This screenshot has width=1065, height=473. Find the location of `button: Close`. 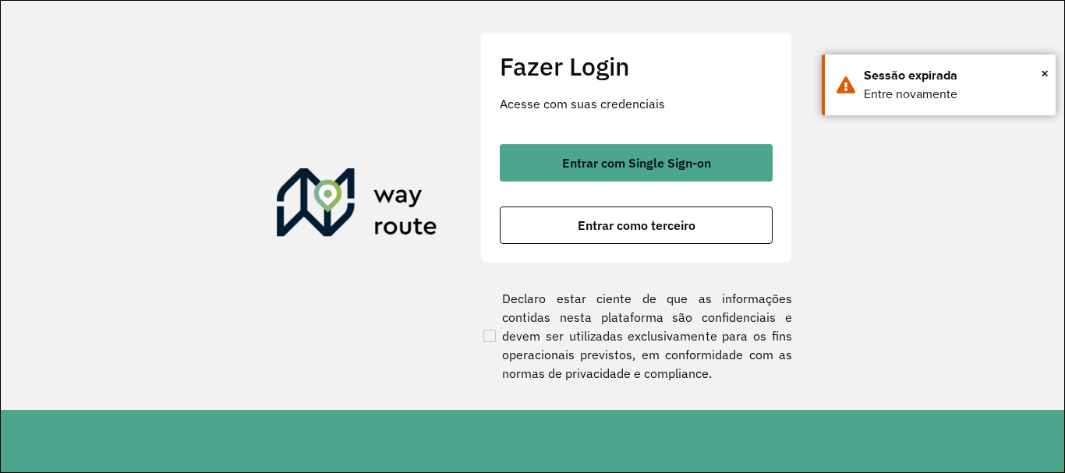

button: Close is located at coordinates (1045, 73).